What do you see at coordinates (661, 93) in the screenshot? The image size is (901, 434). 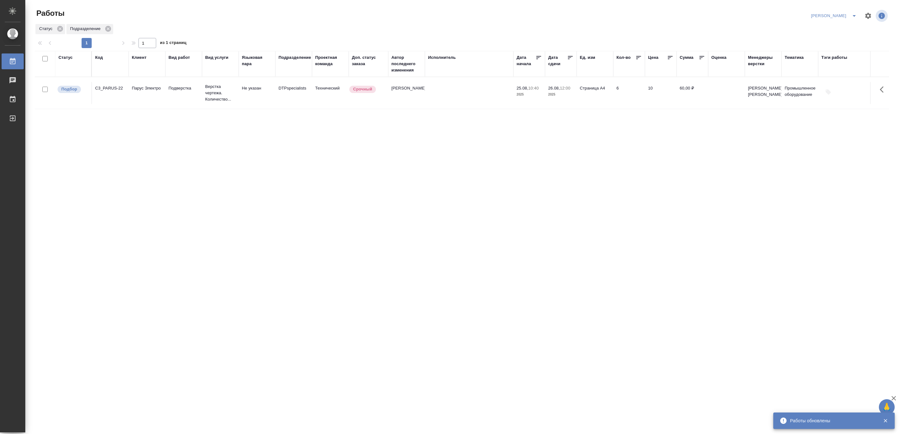 I see `td: 10` at bounding box center [661, 93].